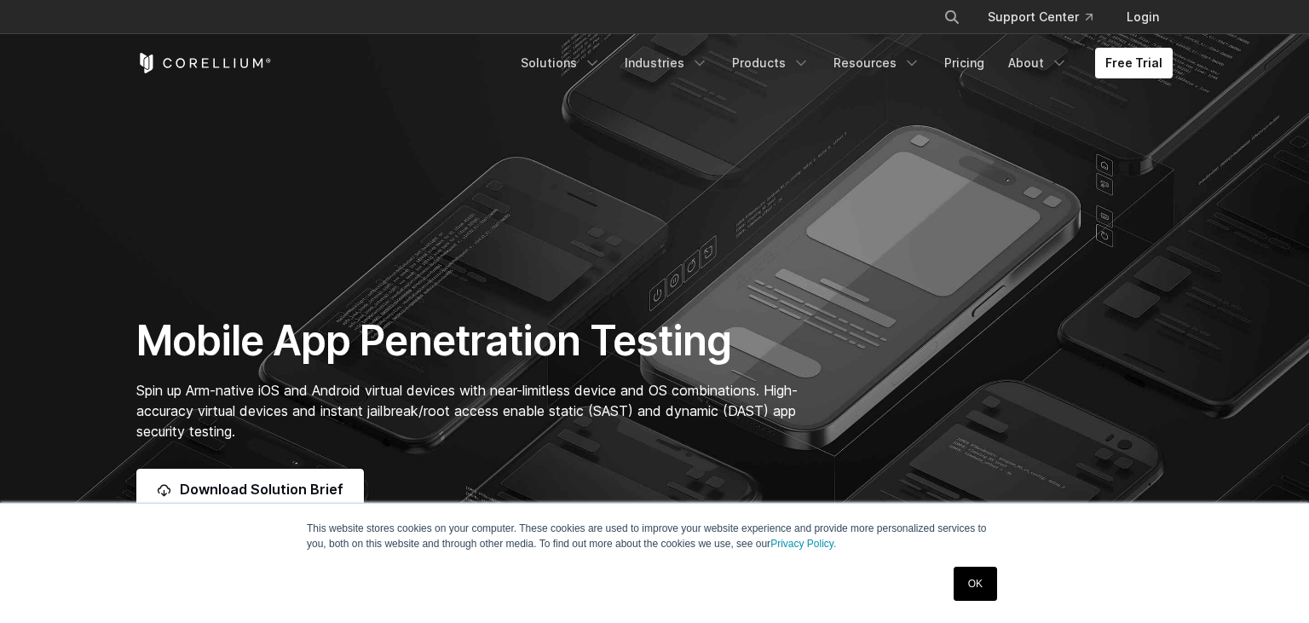  Describe the element at coordinates (964, 63) in the screenshot. I see `a: Pricing` at that location.